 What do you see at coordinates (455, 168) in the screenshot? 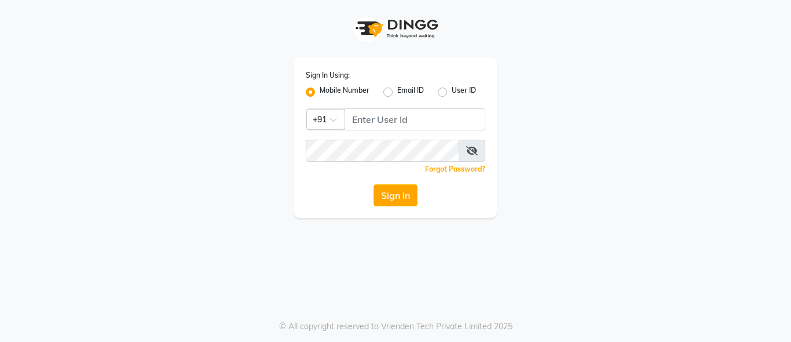
I see `a: Forgot Password?` at bounding box center [455, 168].